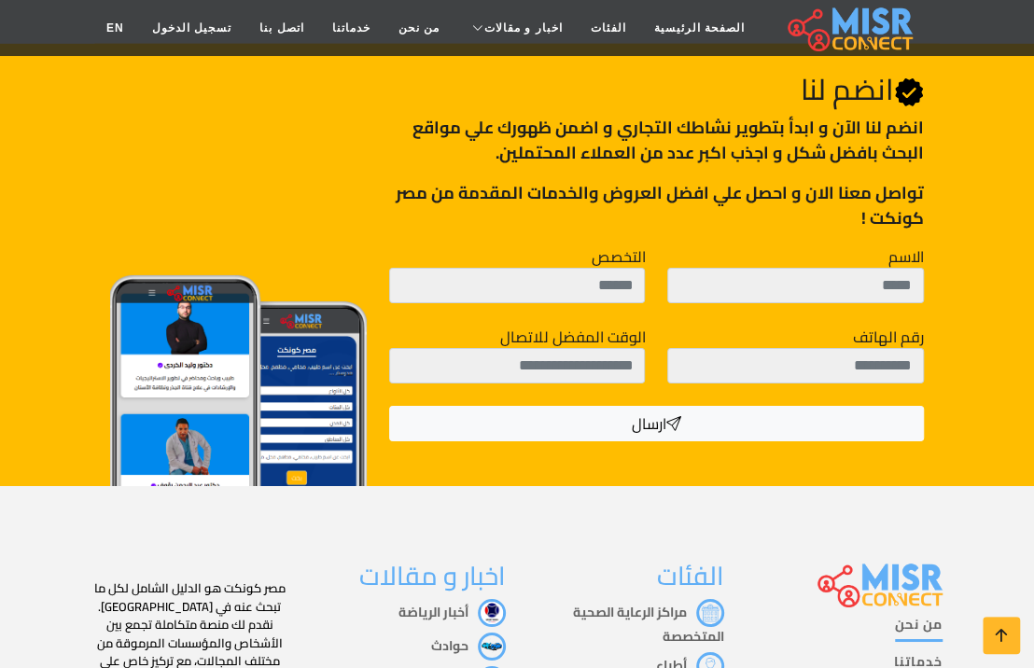 The image size is (1034, 668). Describe the element at coordinates (626, 576) in the screenshot. I see `h3: الفئات` at that location.